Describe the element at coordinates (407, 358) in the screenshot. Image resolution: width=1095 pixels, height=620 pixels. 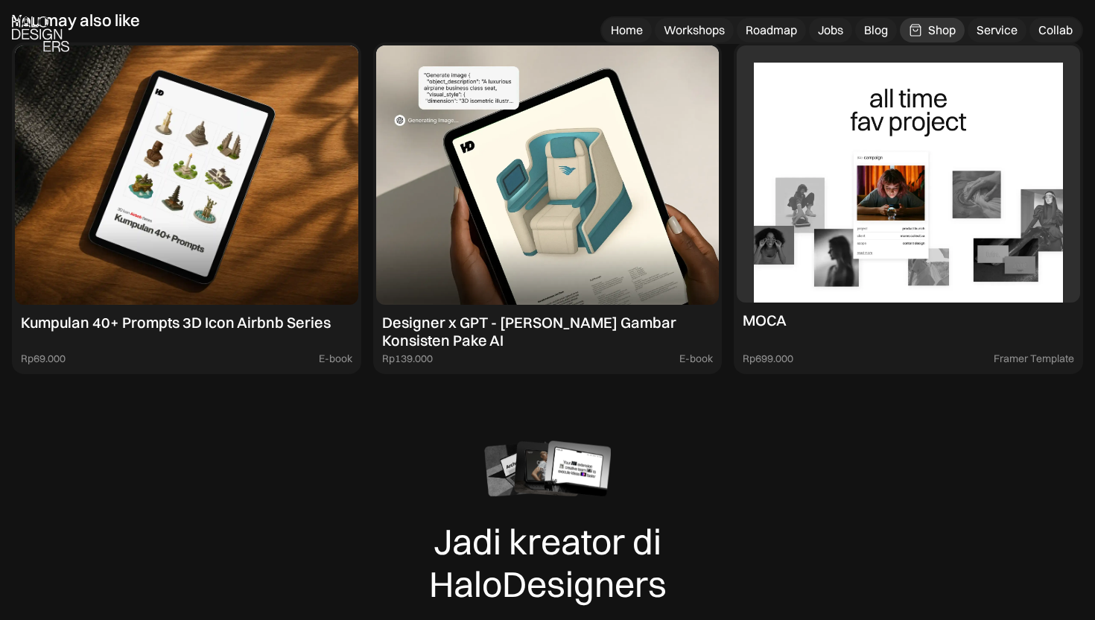
I see `div: Rp139.000` at that location.